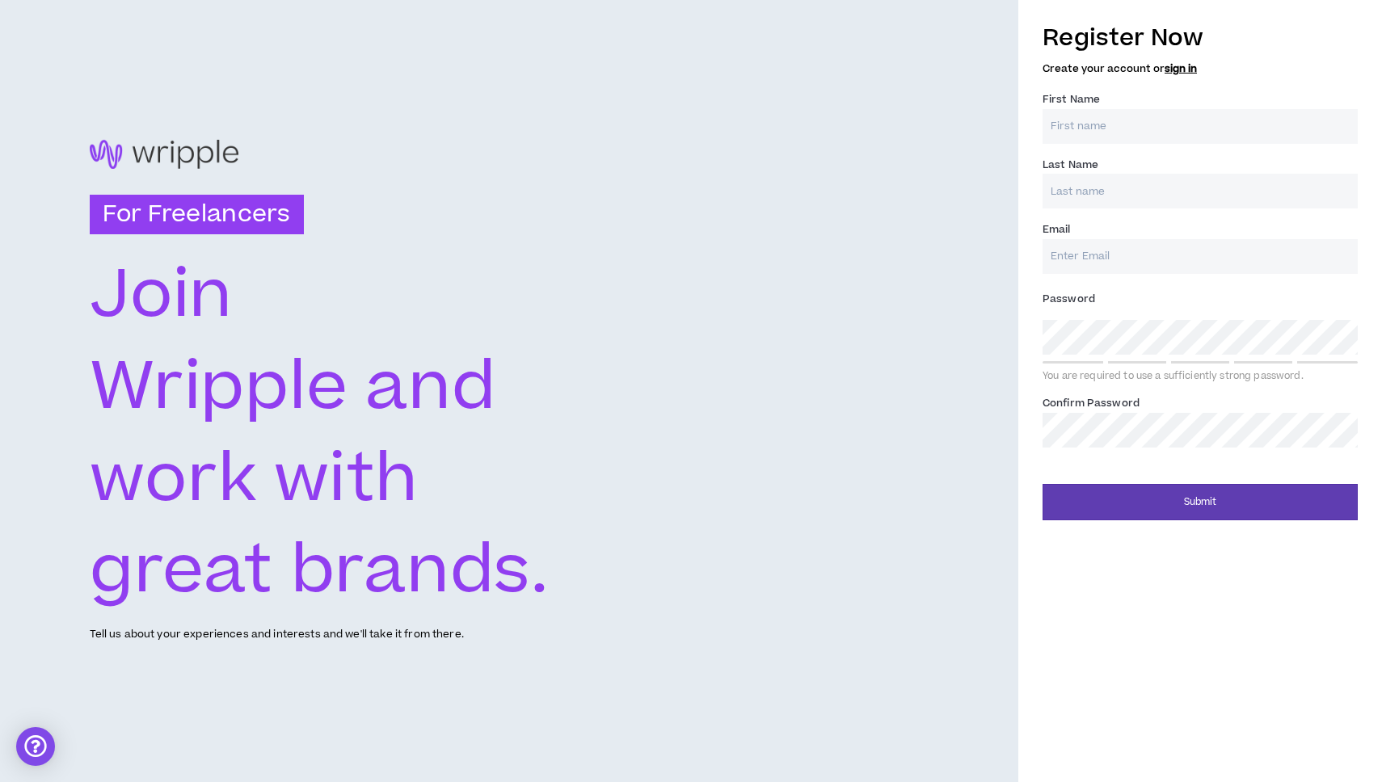 This screenshot has height=782, width=1382. I want to click on div: Open Intercom Messenger, so click(36, 747).